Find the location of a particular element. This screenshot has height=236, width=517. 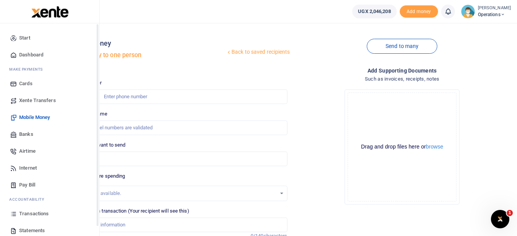

span: UGX 2,046,208 is located at coordinates (374, 12).